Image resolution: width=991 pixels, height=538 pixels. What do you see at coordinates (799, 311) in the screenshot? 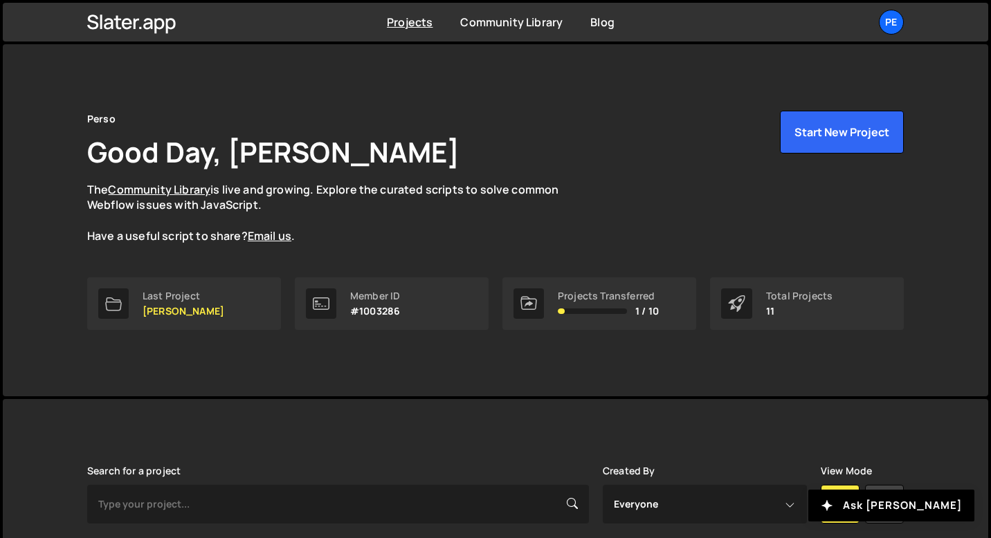
I see `p: 11` at bounding box center [799, 311].